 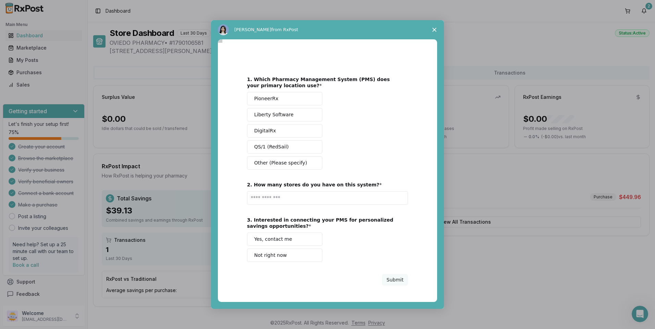 I want to click on b: 1. Which Pharmacy Management System (PMS) does your primary location use?, so click(x=318, y=83).